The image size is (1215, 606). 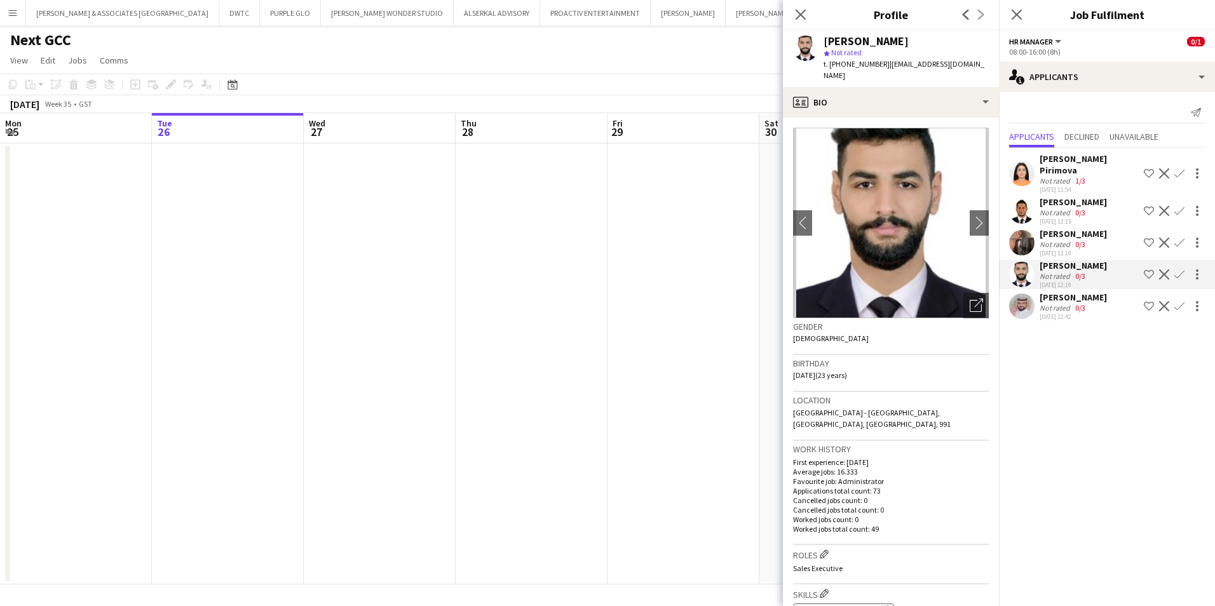 What do you see at coordinates (78, 60) in the screenshot?
I see `span: Jobs` at bounding box center [78, 60].